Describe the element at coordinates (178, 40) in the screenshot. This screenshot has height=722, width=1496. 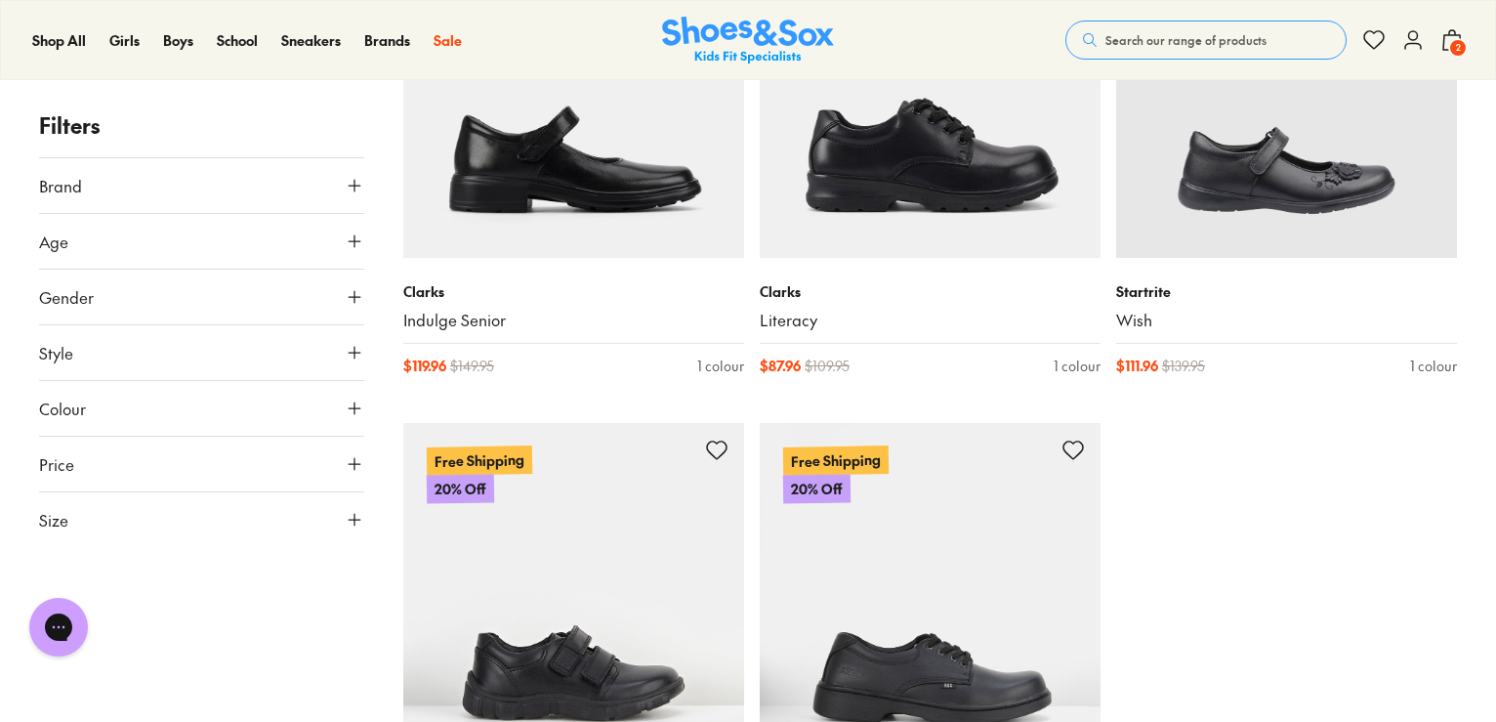
I see `span: Boys` at that location.